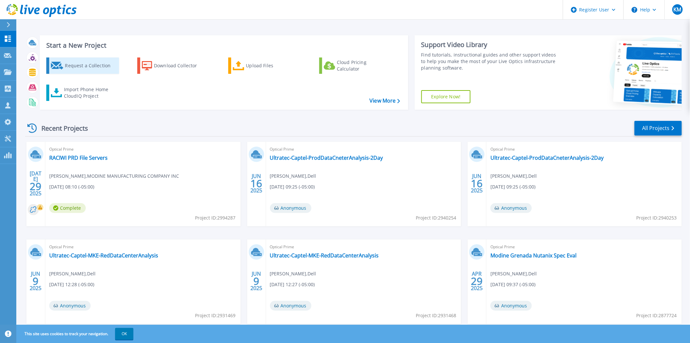 This screenshot has width=690, height=343. Describe the element at coordinates (180, 66) in the screenshot. I see `div: Download Collector` at that location.